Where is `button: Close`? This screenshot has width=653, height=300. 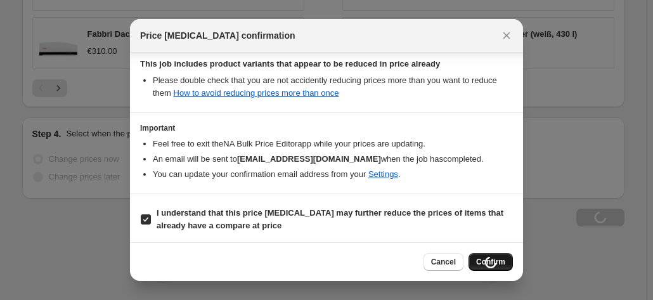 button: Close is located at coordinates (507, 36).